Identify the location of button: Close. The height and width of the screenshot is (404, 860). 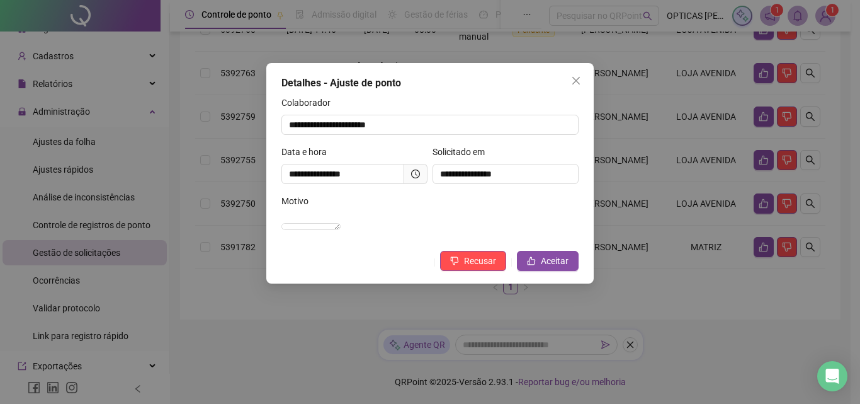
(576, 81).